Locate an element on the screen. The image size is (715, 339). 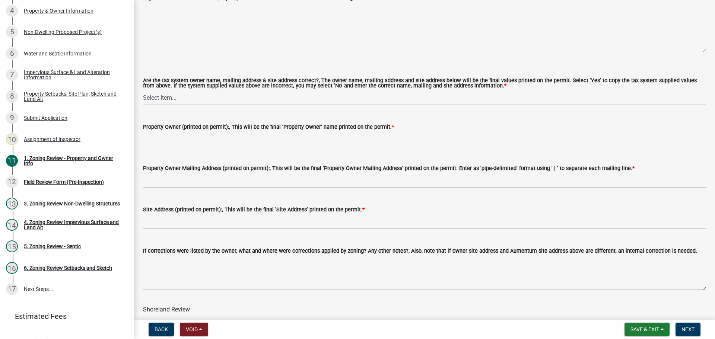
span: Save & Exit is located at coordinates (644, 329).